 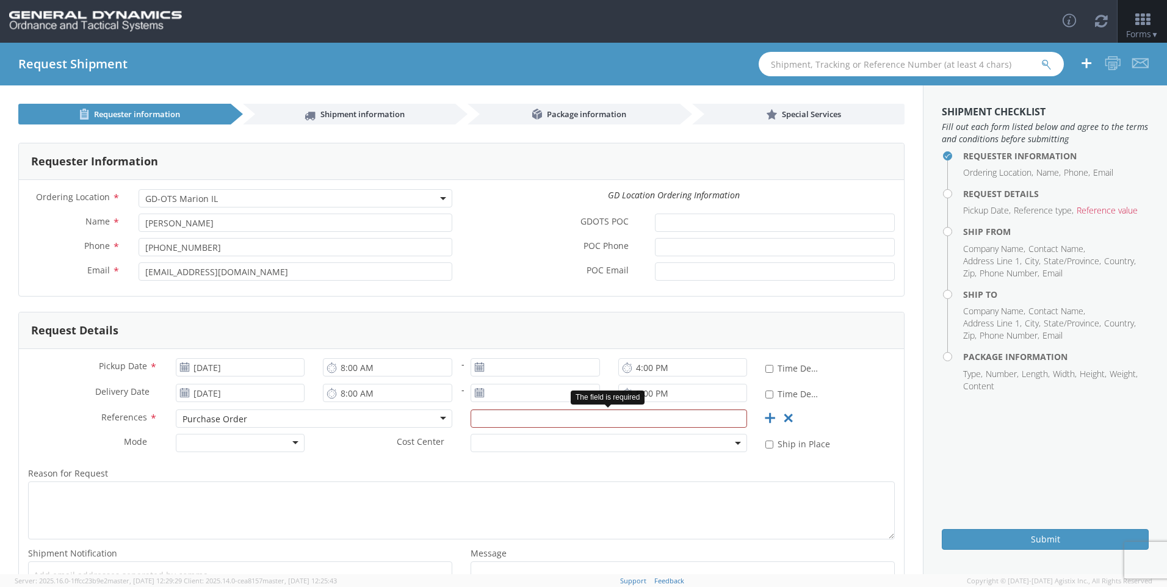 I want to click on i: GD Location Ordering Information, so click(x=674, y=195).